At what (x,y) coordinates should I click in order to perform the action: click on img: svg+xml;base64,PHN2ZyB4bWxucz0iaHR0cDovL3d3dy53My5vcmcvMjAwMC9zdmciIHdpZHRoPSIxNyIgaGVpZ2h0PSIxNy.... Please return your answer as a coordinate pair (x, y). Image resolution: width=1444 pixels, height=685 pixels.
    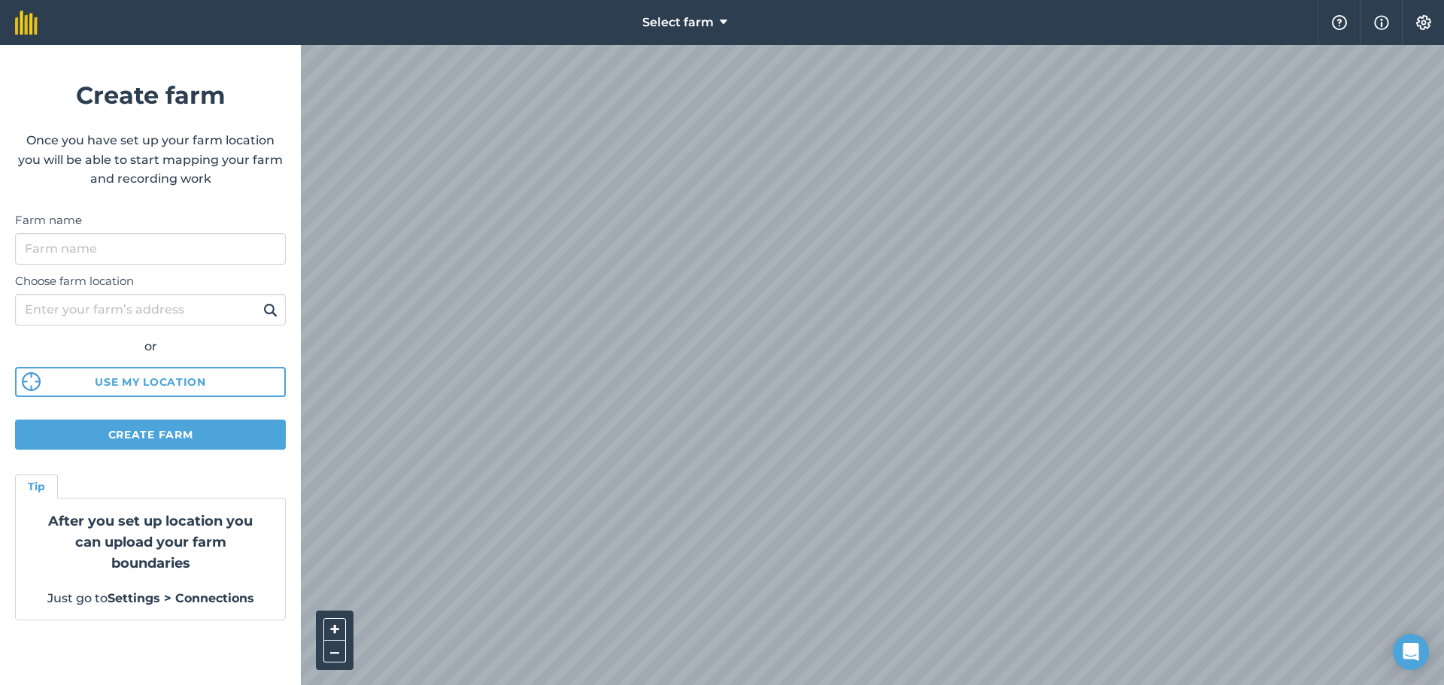
    Looking at the image, I should click on (1382, 23).